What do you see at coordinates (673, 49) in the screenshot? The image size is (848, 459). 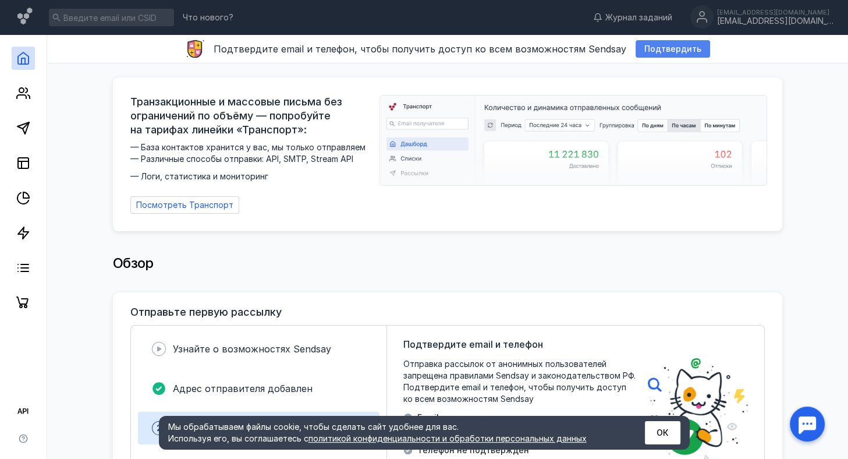 I see `button: Подтвердить` at bounding box center [673, 49].